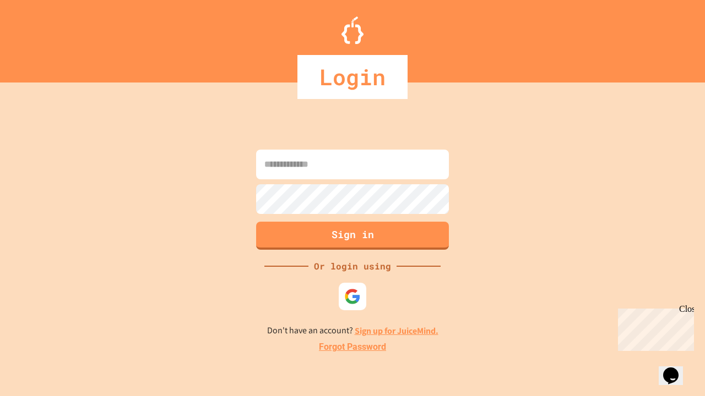  I want to click on div: Or login using, so click(352, 266).